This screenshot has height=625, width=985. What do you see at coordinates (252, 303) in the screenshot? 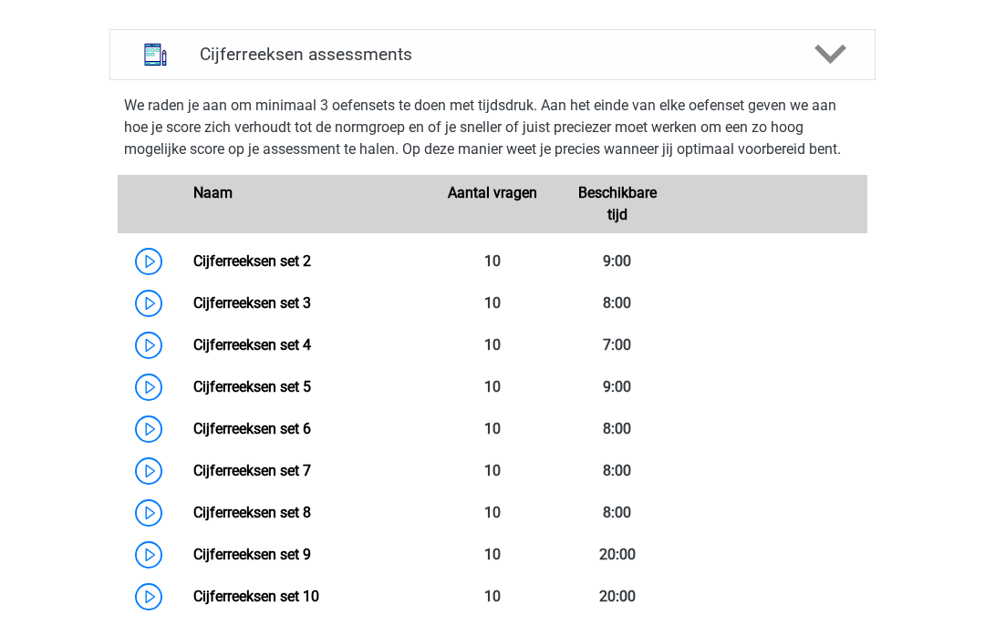
I see `a: Cijferreeksen set 3` at bounding box center [252, 303].